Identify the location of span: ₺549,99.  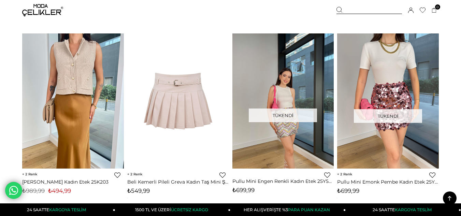
(139, 191).